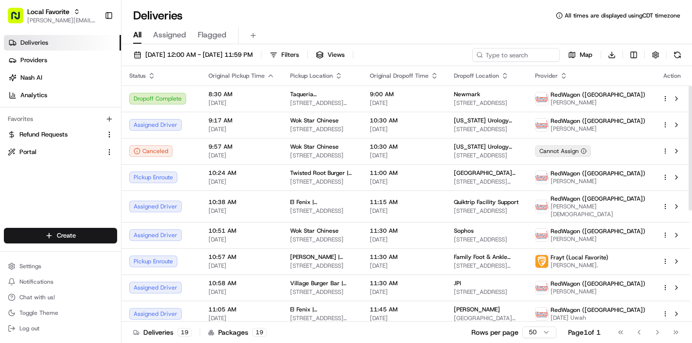 The width and height of the screenshot is (692, 343). What do you see at coordinates (60, 135) in the screenshot?
I see `button: Refund Requests` at bounding box center [60, 135].